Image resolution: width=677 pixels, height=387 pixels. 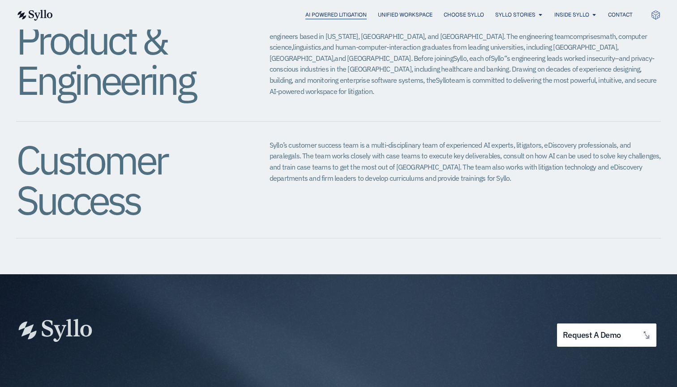 I want to click on div: Menu Toggle, so click(x=351, y=15).